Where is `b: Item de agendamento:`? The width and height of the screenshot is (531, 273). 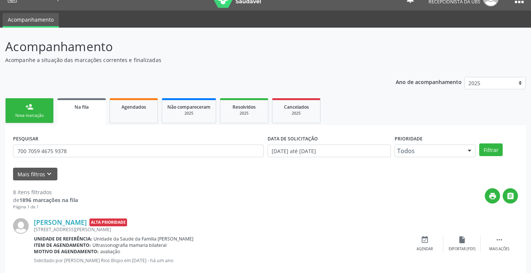 b: Item de agendamento: is located at coordinates (62, 245).